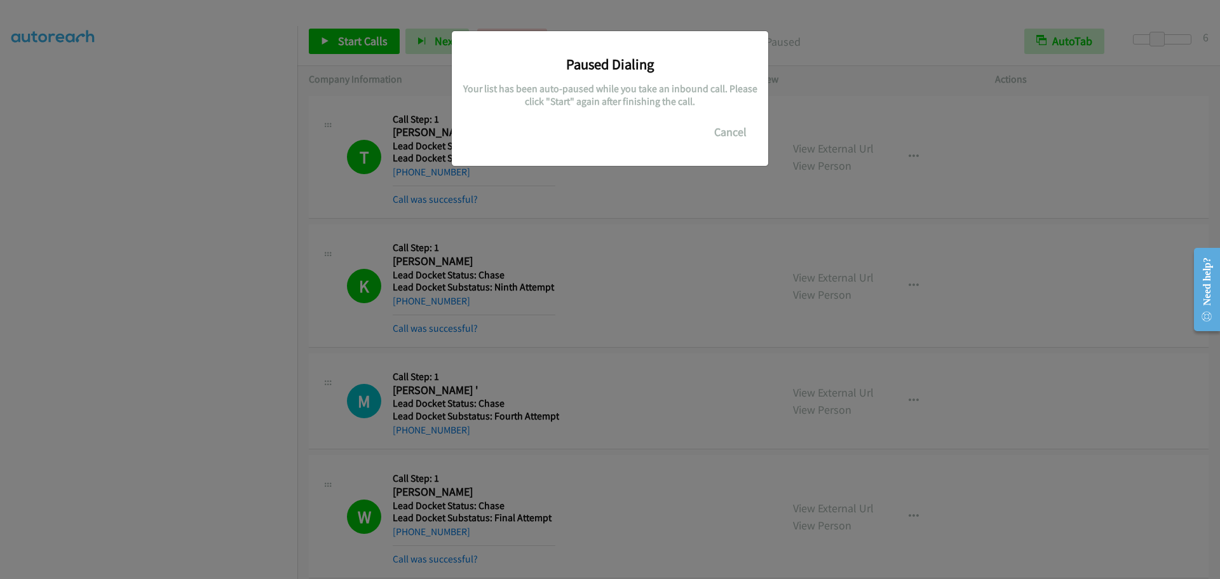 Image resolution: width=1220 pixels, height=579 pixels. Describe the element at coordinates (610, 64) in the screenshot. I see `h3: Paused Dialing` at that location.